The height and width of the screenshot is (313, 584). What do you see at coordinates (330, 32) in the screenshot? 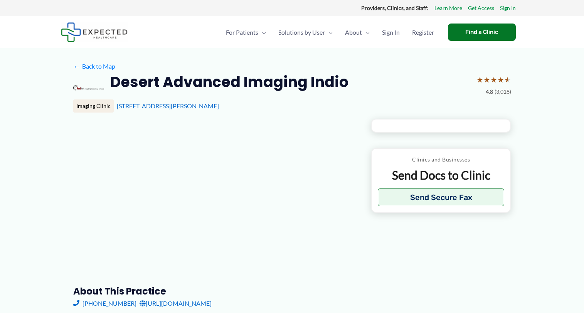
I see `nav: Primary Site Navigation` at bounding box center [330, 32].